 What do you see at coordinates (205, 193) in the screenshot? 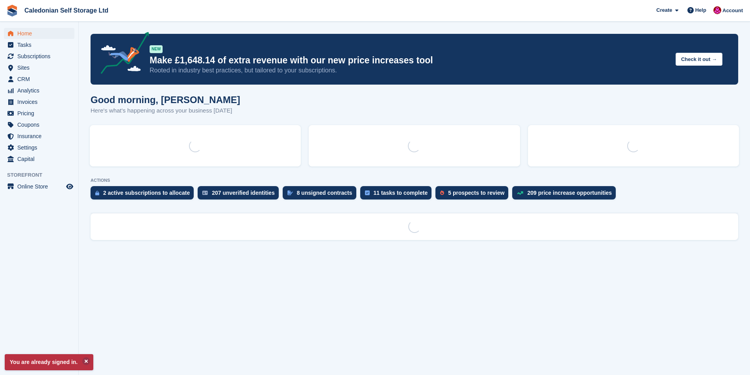
I see `img: verify_identity-adf6edd0f0f0b5bbfe63781bf79b02c33cf7c696d77639b501bdc392416b5a36.svg` at bounding box center [205, 193].